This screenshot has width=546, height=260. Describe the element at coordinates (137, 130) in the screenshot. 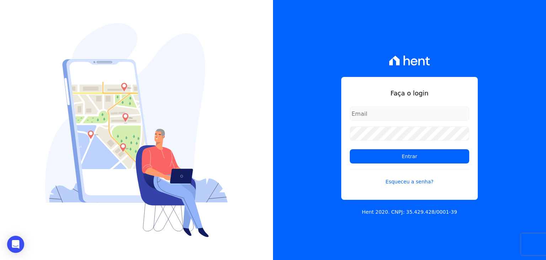

I see `img: Login` at that location.